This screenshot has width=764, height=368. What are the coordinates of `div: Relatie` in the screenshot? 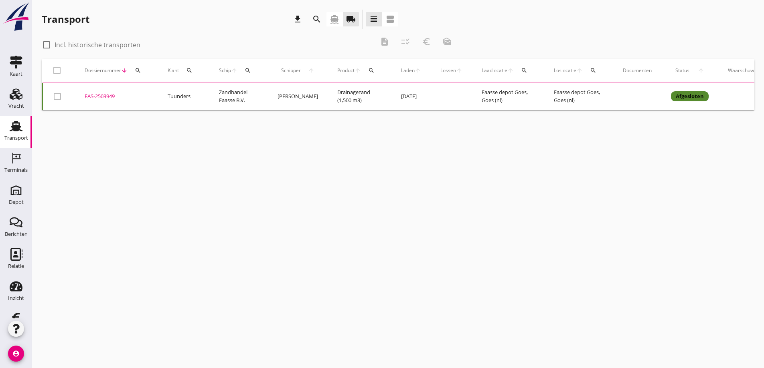 It's located at (16, 266).